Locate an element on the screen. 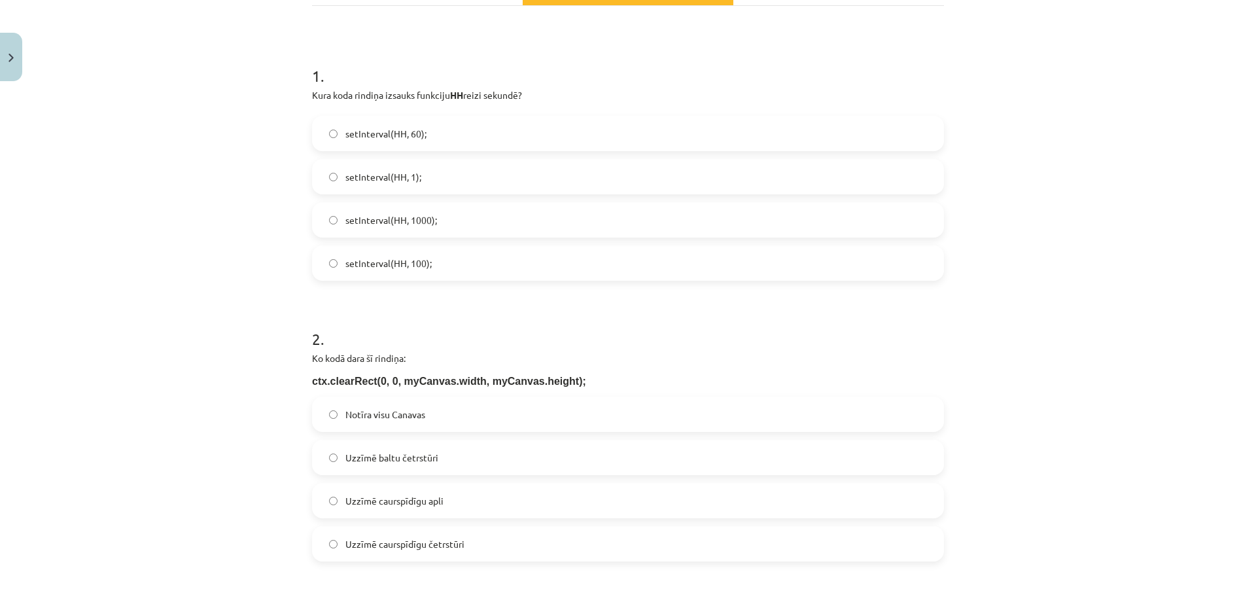  span: setInterval(HH, 60); is located at coordinates (386, 133).